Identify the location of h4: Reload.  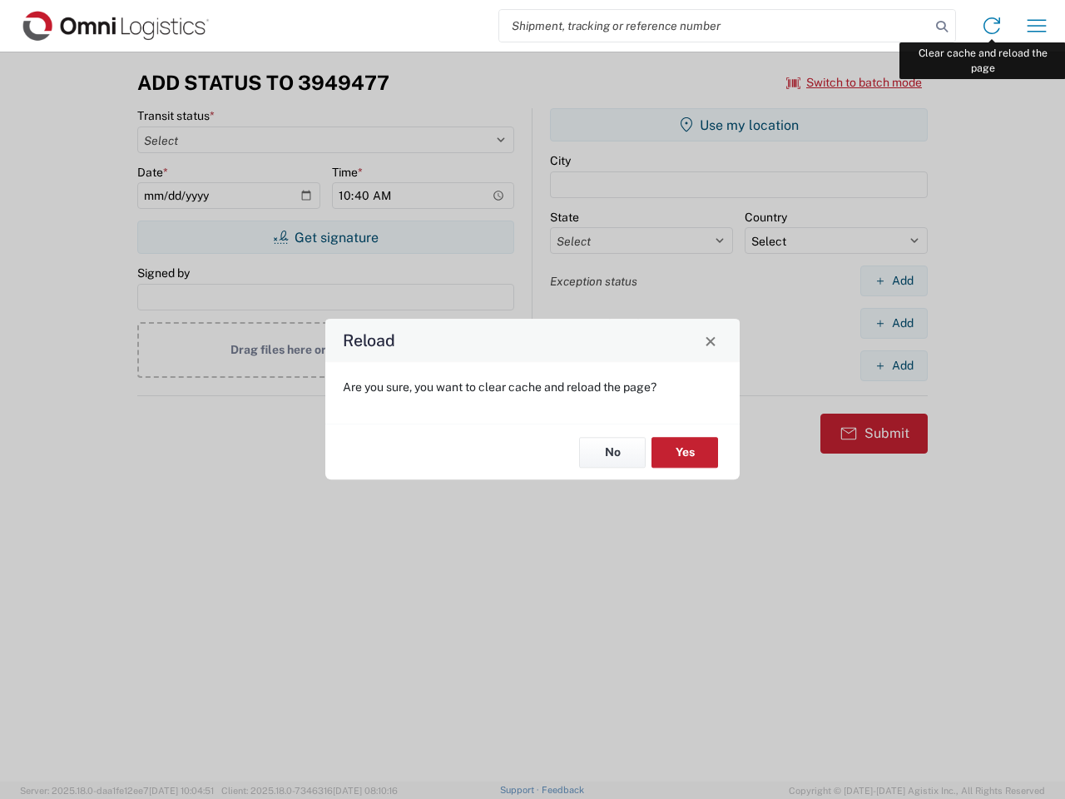
(369, 340).